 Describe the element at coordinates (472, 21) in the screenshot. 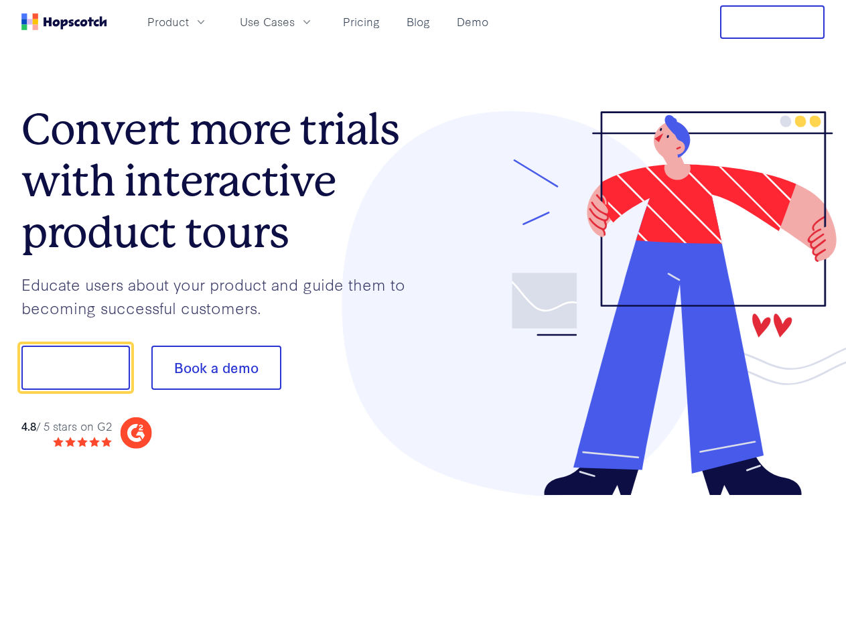

I see `a: Demo` at that location.